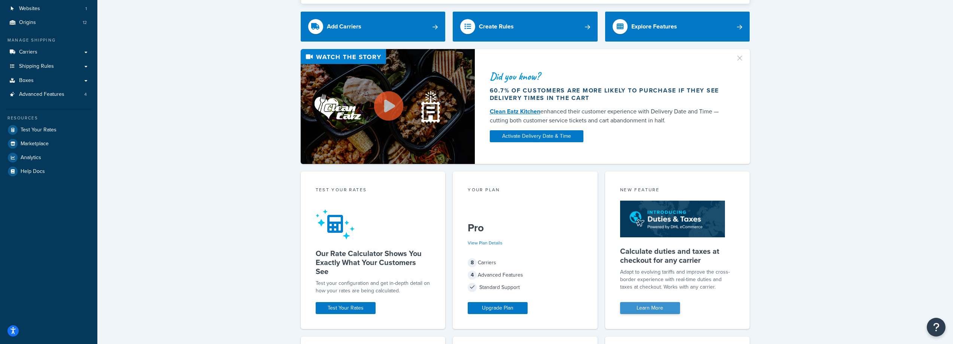 Image resolution: width=953 pixels, height=344 pixels. What do you see at coordinates (496, 27) in the screenshot?
I see `div: Create Rules` at bounding box center [496, 27].